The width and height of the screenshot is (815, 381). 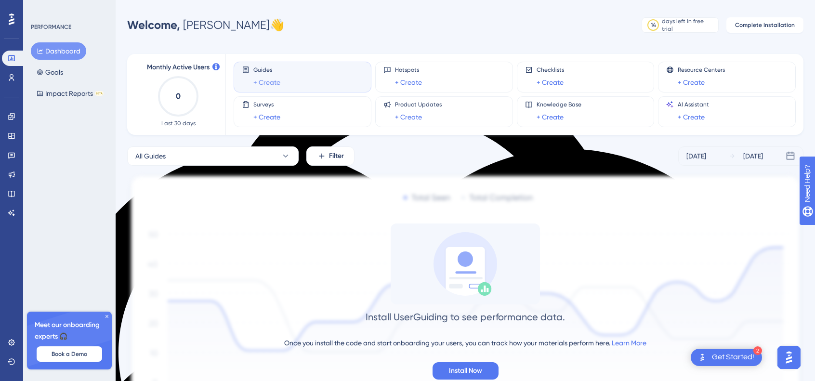 I want to click on div: Once you install the code and start onboarding your users, you can track how your materials perfo..., so click(x=465, y=343).